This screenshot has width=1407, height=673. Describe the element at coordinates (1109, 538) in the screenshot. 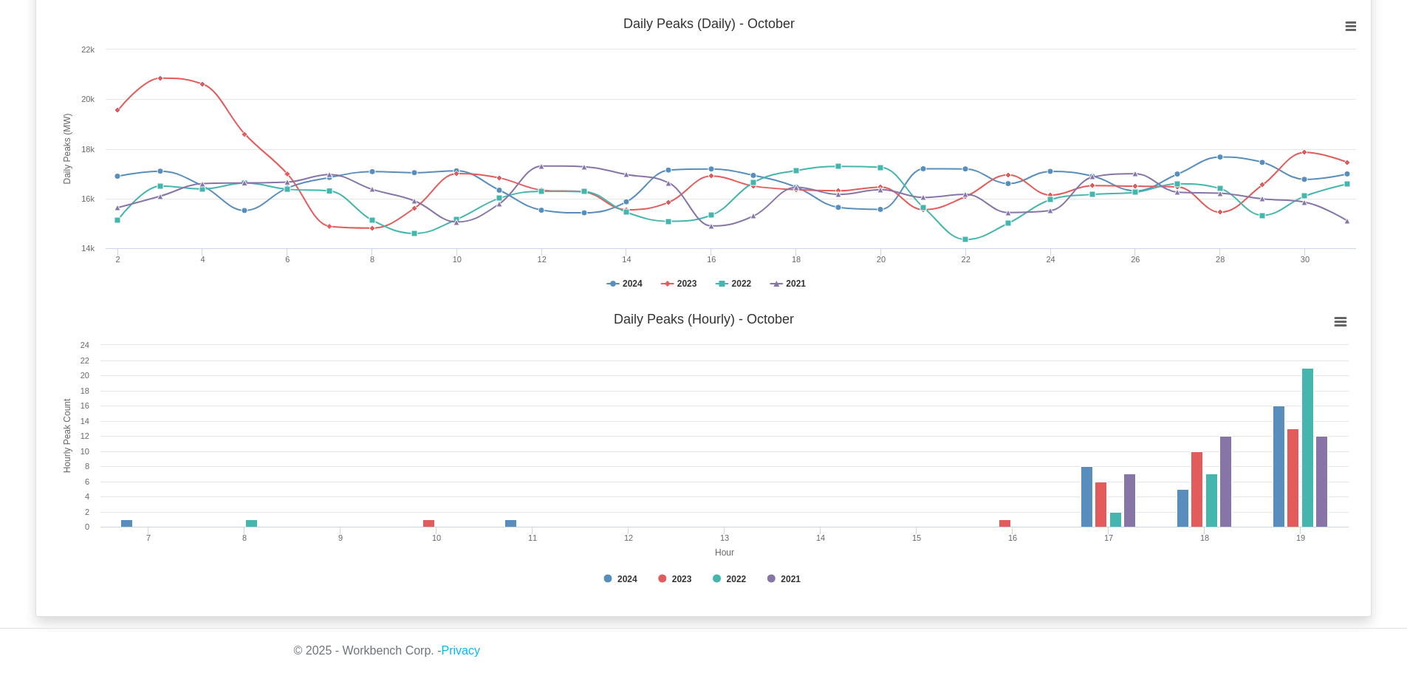

I see `text: 17` at that location.